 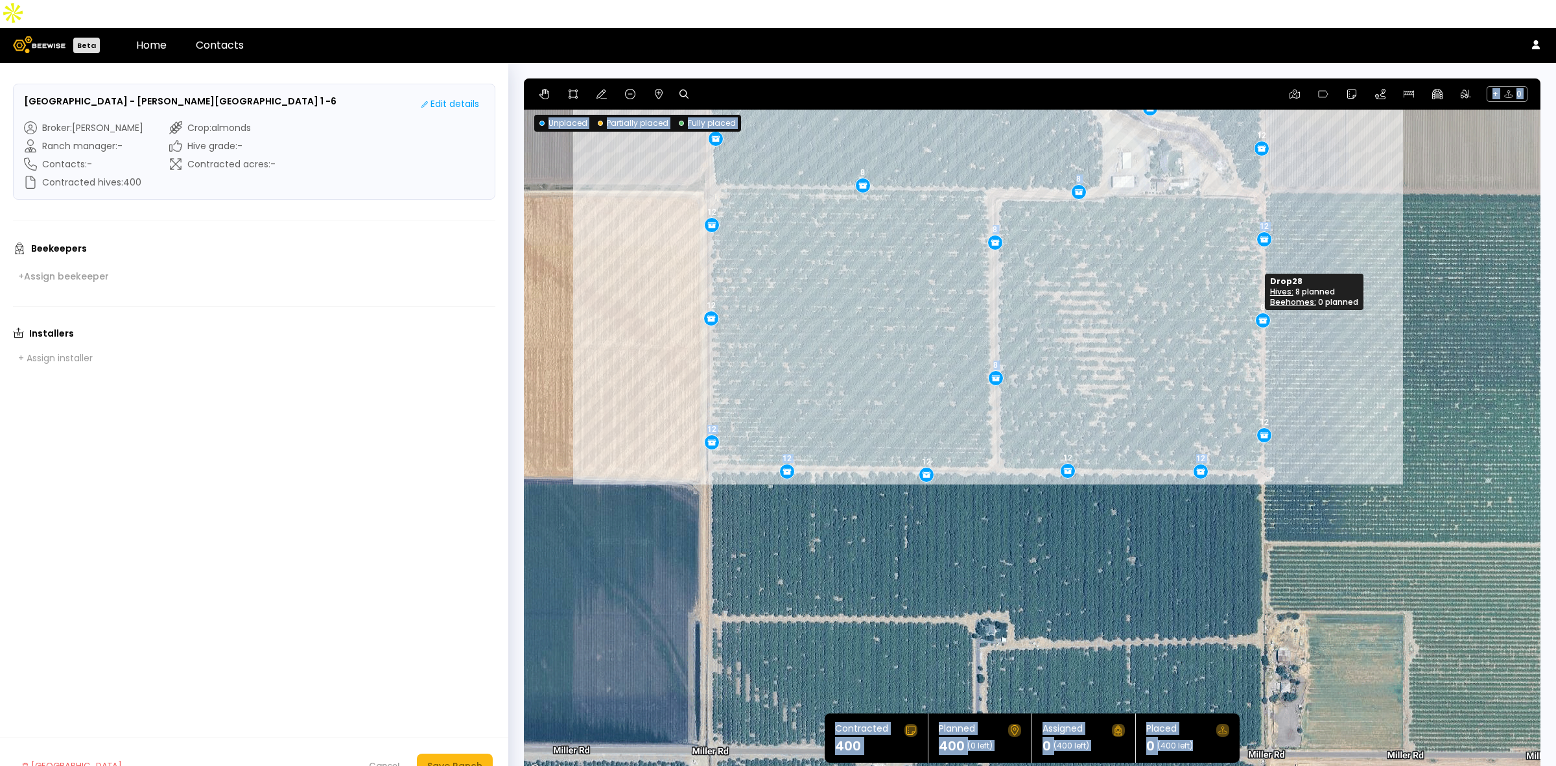 What do you see at coordinates (222, 146) in the screenshot?
I see `div: Hive grade : -` at bounding box center [222, 146].